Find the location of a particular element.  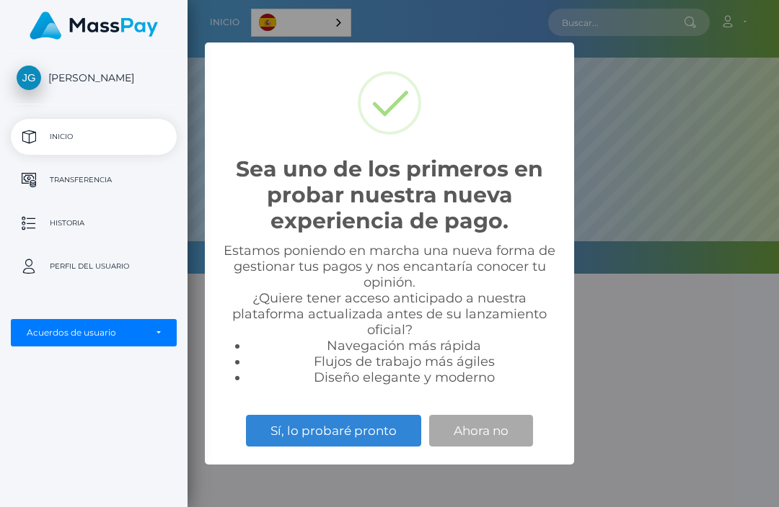

p: Historia is located at coordinates (94, 223).